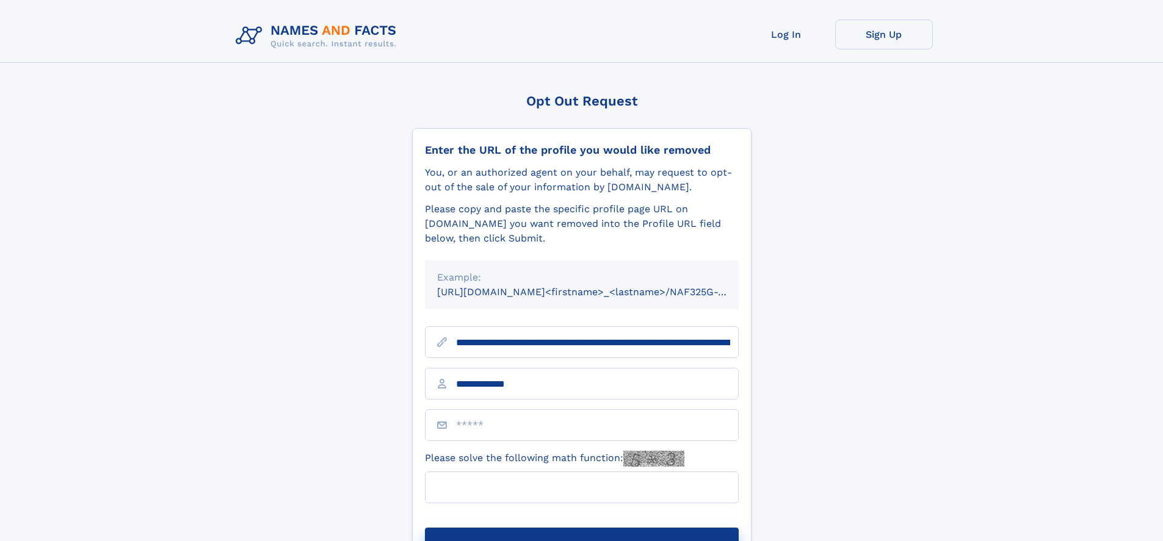 The image size is (1163, 541). Describe the element at coordinates (786, 34) in the screenshot. I see `a: Log In` at that location.